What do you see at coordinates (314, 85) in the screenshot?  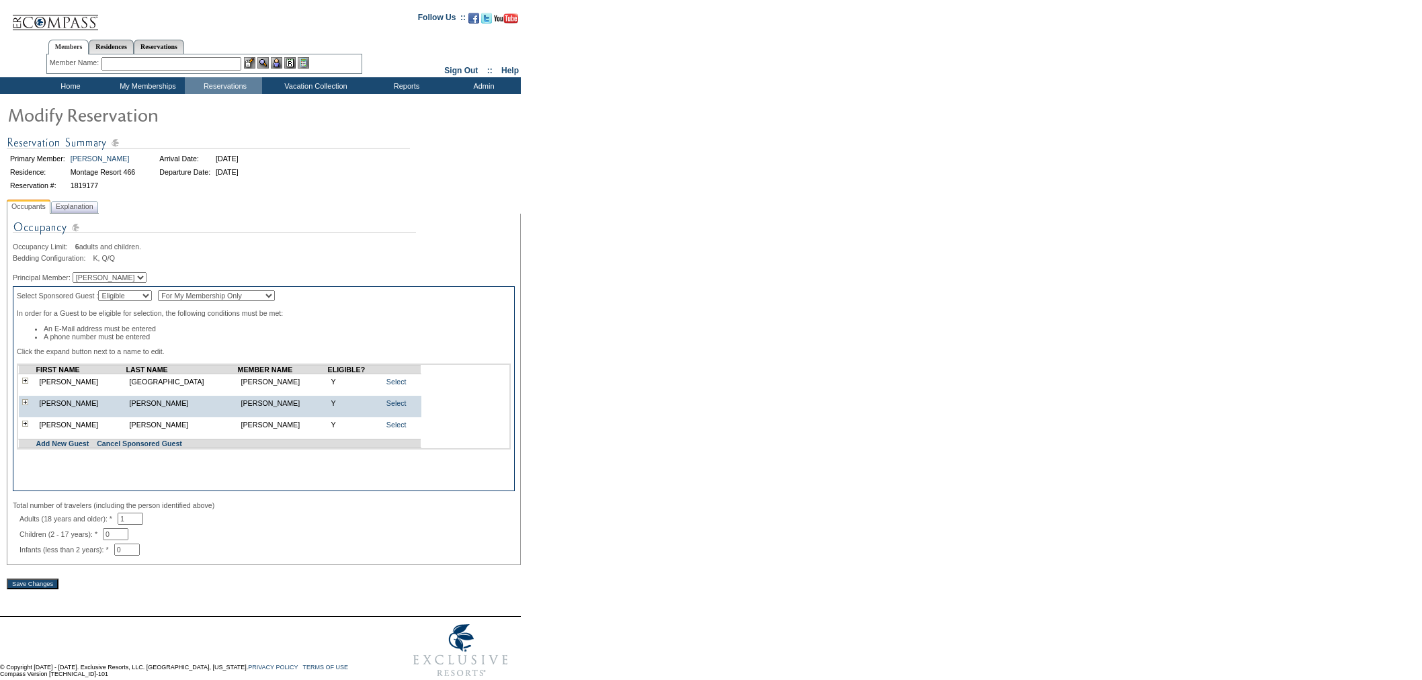 I see `td: Vacation Collection` at bounding box center [314, 85].